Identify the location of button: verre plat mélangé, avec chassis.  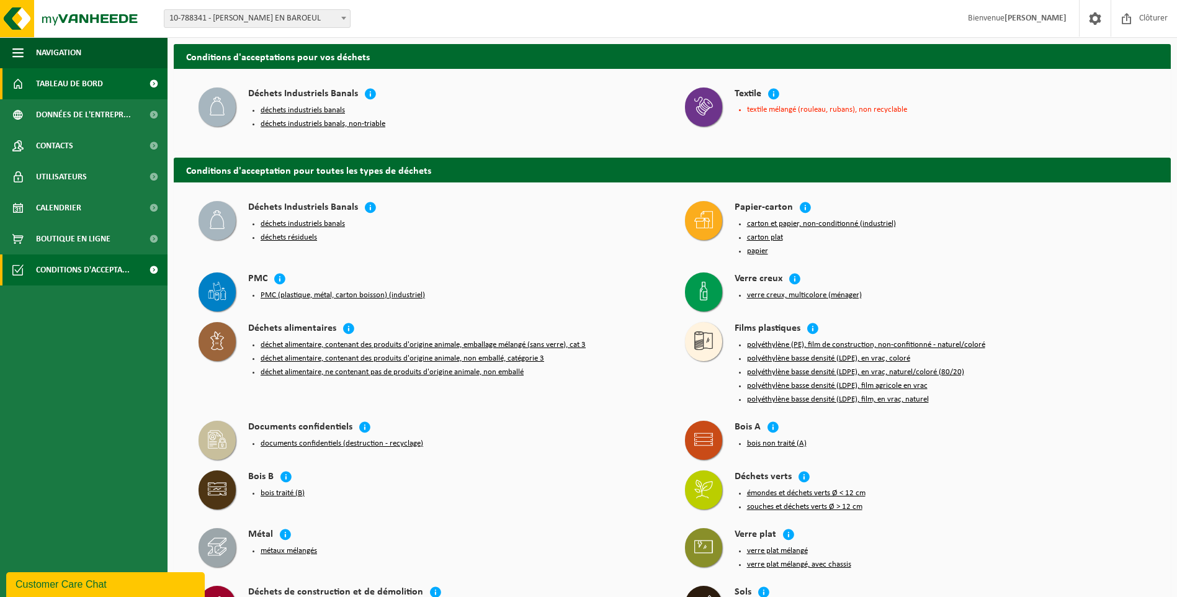
(799, 565).